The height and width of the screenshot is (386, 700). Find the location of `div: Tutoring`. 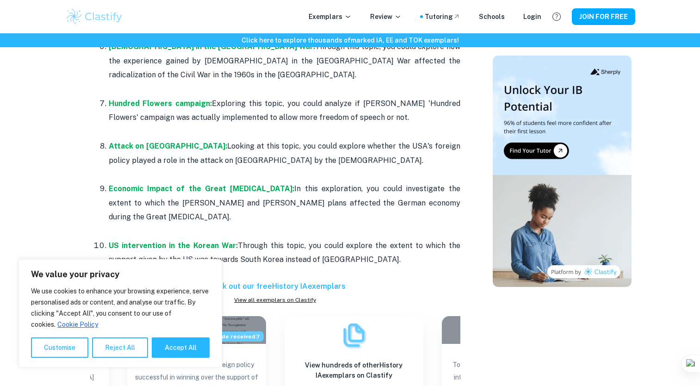

div: Tutoring is located at coordinates (442, 17).